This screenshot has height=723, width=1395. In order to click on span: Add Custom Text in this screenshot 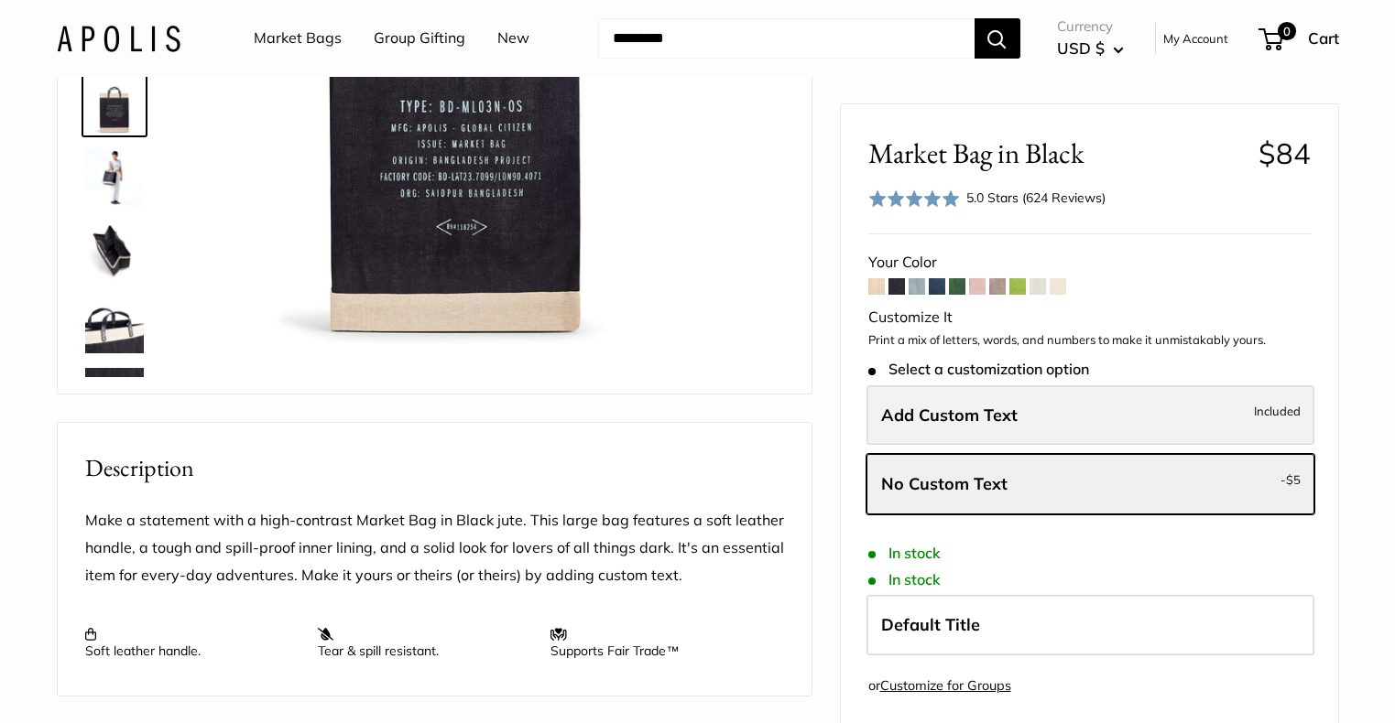, I will do `click(949, 414)`.